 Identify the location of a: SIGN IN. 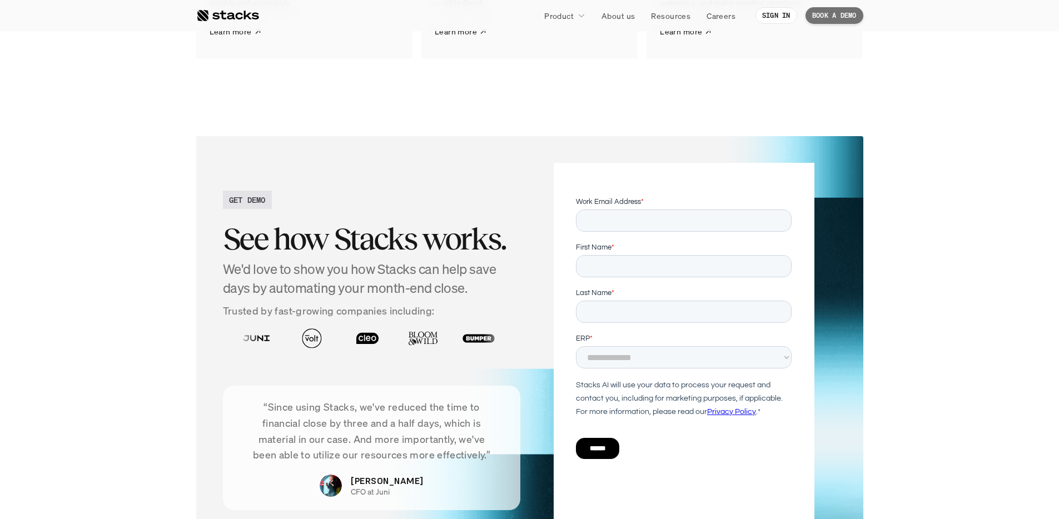
(776, 16).